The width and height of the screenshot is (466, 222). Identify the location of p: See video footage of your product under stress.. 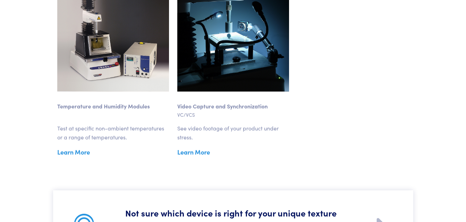
(233, 133).